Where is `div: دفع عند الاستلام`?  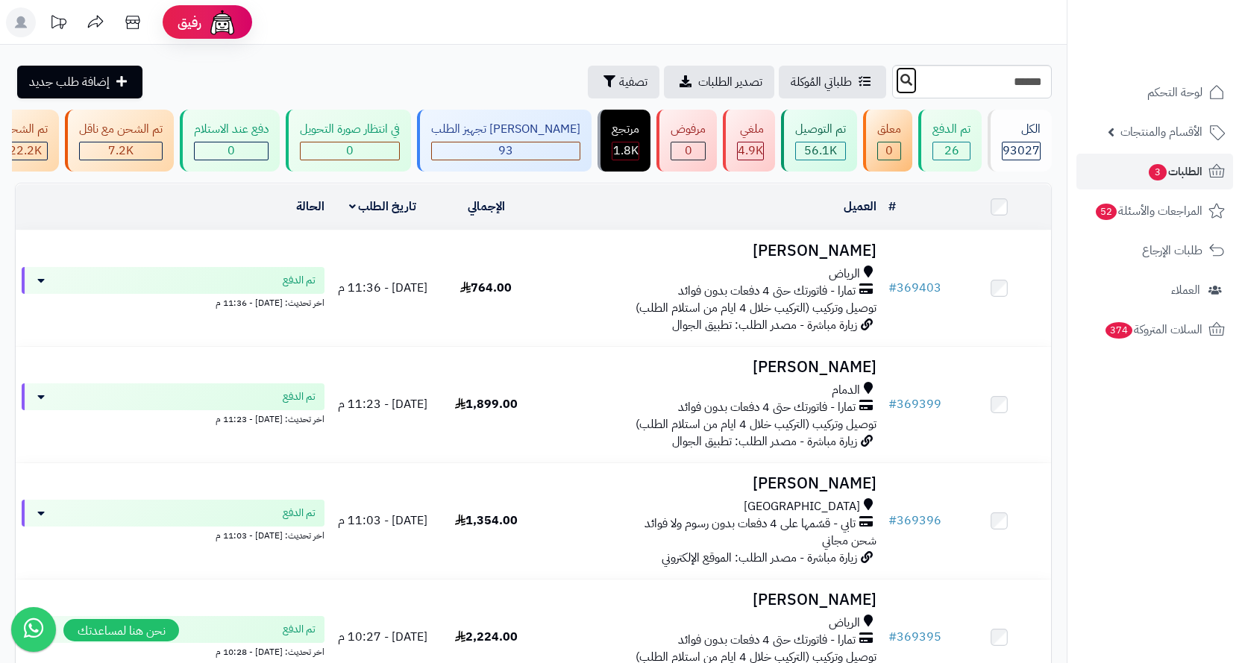 div: دفع عند الاستلام is located at coordinates (231, 129).